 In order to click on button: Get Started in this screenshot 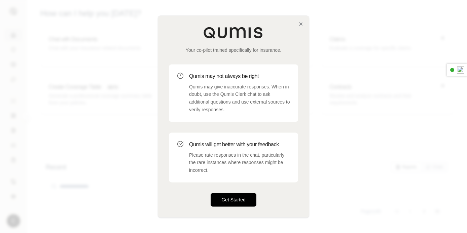, I will do `click(233, 200)`.